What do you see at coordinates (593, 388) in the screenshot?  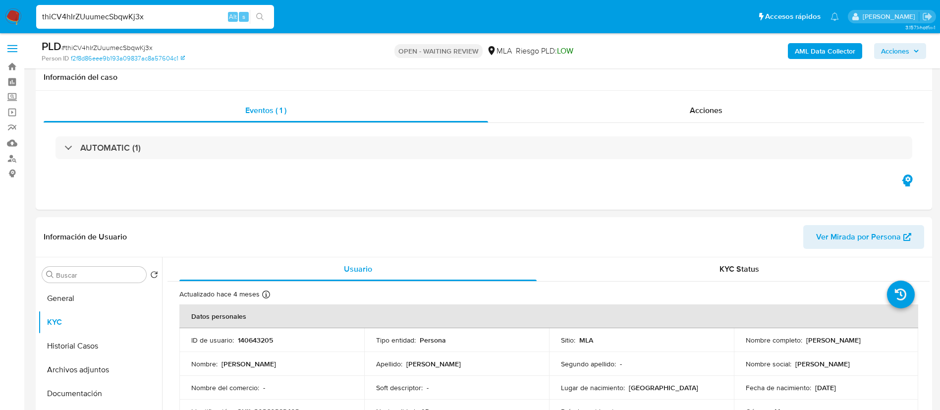 I see `p: Lugar de nacimiento :` at bounding box center [593, 388].